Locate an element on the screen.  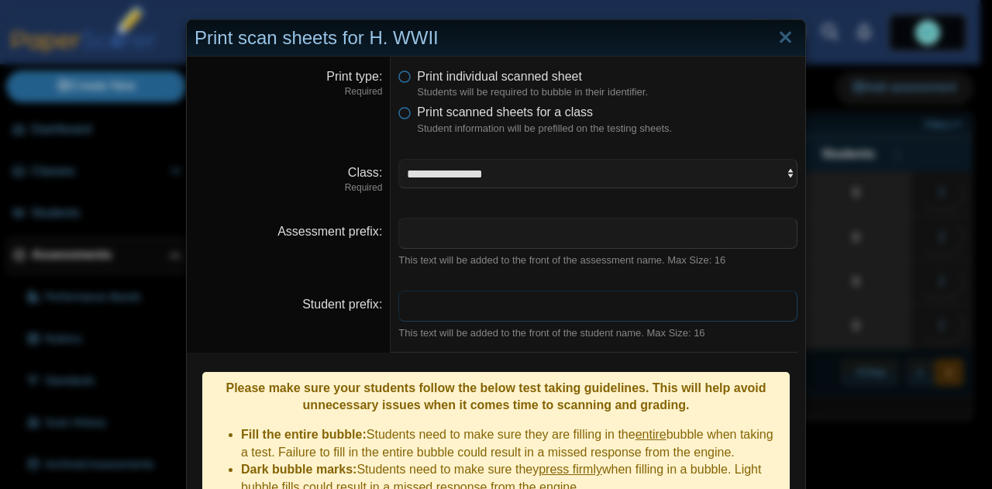
u: press firmly is located at coordinates (571, 469).